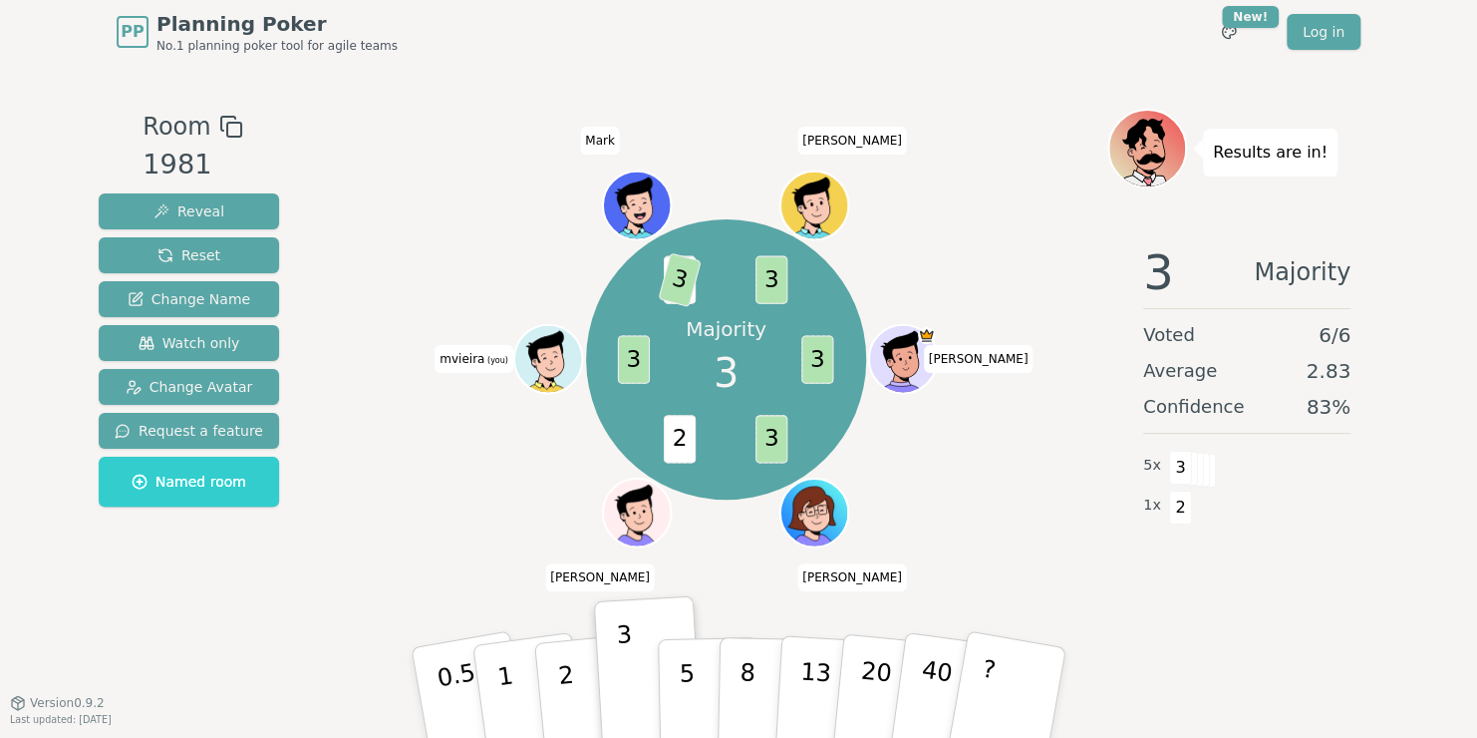 This screenshot has width=1477, height=738. What do you see at coordinates (57, 703) in the screenshot?
I see `button: Version0.9.2` at bounding box center [57, 703].